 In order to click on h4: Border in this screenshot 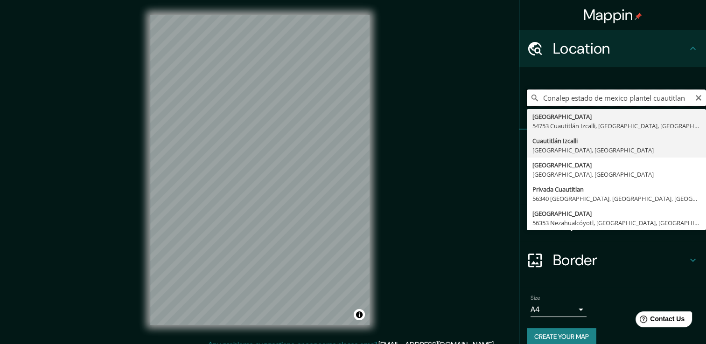, I will do `click(620, 260)`.